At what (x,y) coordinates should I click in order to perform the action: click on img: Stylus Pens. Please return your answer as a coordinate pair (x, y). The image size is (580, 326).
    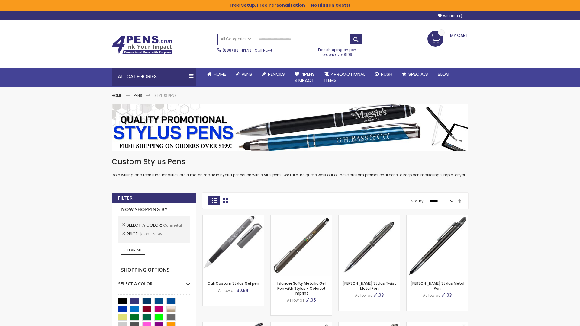
    Looking at the image, I should click on (290, 128).